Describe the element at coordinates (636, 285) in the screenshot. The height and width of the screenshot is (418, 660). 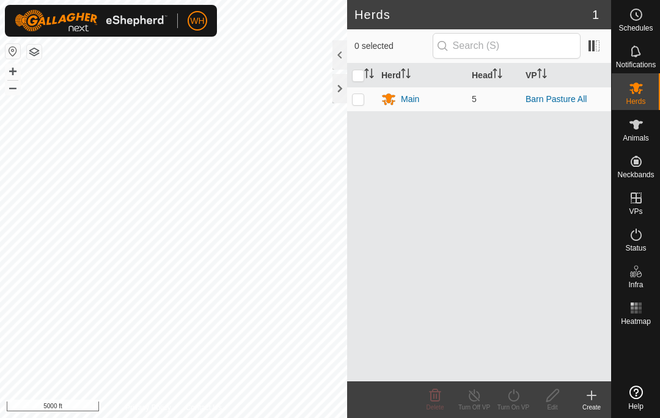
I see `span: Infra` at that location.